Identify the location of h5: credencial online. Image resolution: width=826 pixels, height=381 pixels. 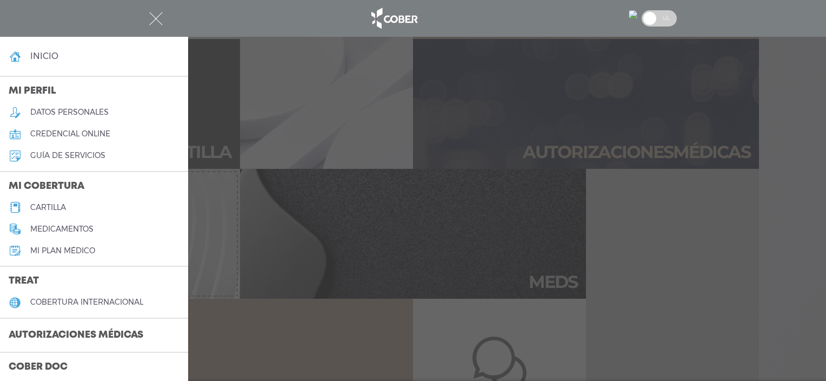
(70, 134).